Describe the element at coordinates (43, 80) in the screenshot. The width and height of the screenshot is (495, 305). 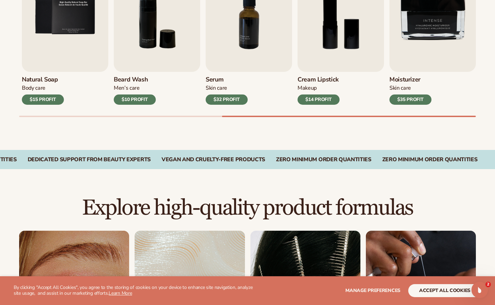
I see `h3: Natural Soap` at that location.